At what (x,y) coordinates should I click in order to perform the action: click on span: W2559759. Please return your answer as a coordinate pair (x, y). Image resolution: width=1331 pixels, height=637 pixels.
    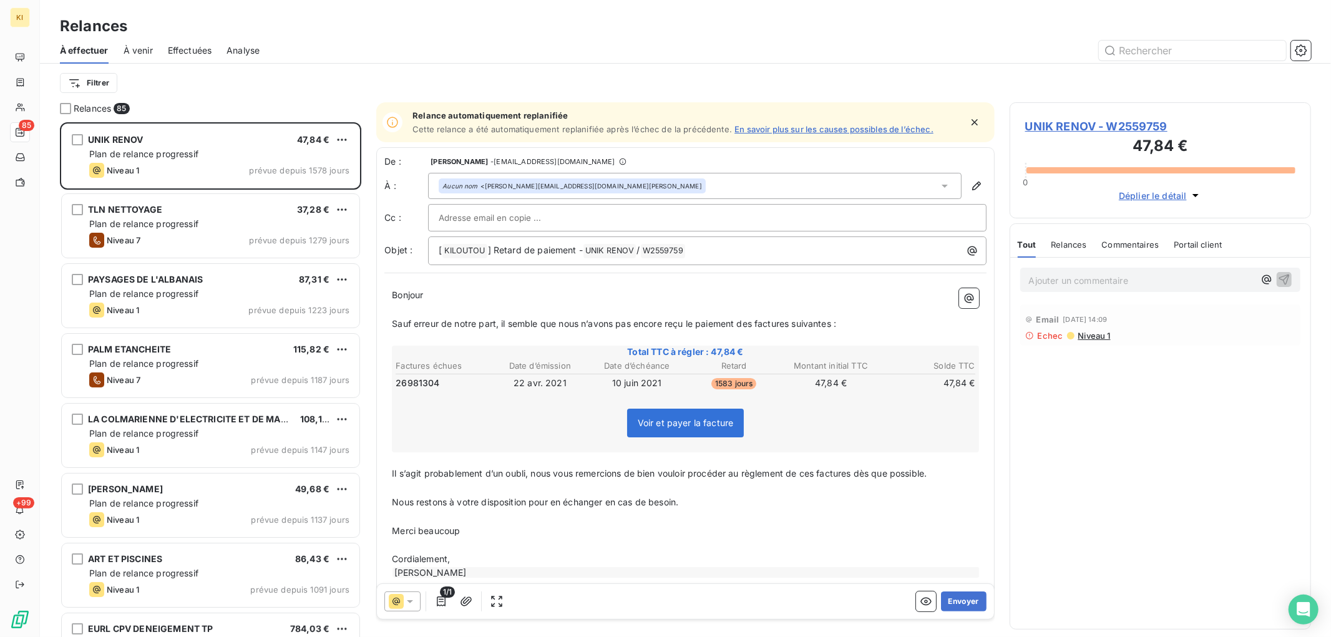
    Looking at the image, I should click on (662, 251).